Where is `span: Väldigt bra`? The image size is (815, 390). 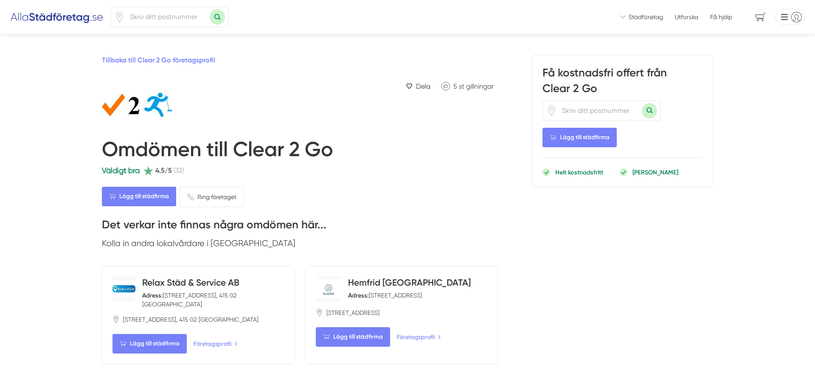
span: Väldigt bra is located at coordinates (121, 170).